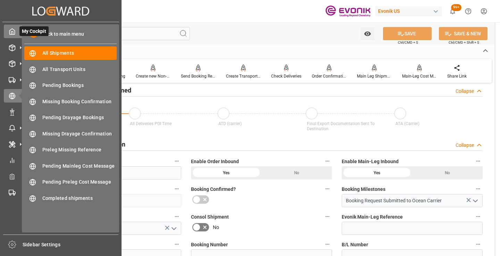  I want to click on div: Send Booking Request To ABS, so click(198, 76).